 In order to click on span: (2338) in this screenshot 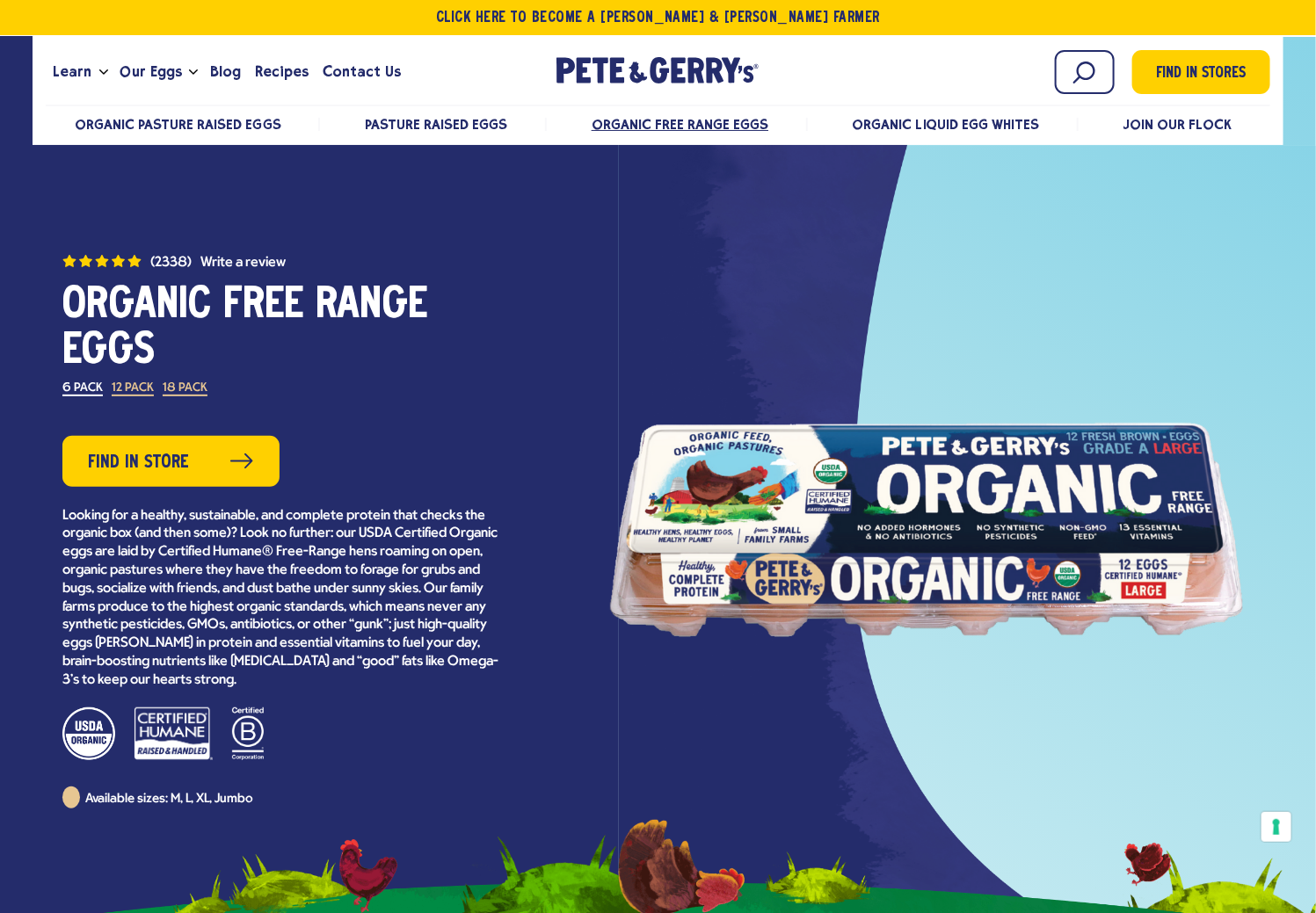, I will do `click(170, 263)`.